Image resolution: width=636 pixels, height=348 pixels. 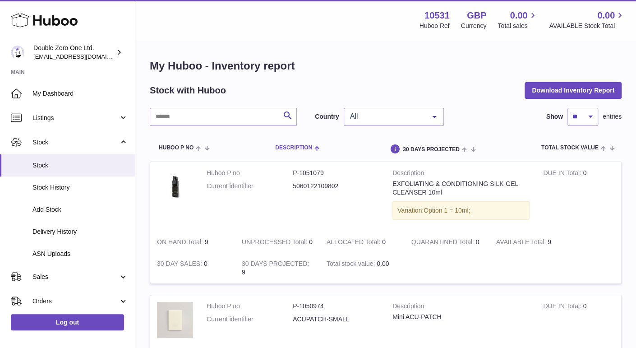 I want to click on label: Show, so click(x=555, y=116).